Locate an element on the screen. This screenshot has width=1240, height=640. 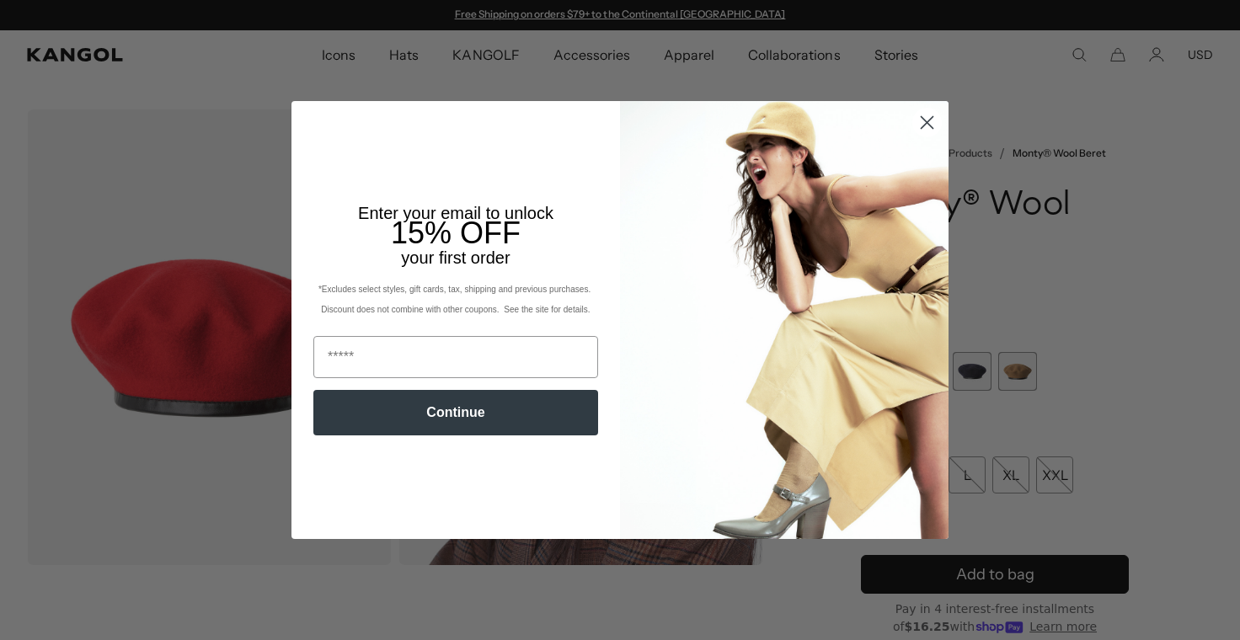
input: Email is located at coordinates (456, 357).